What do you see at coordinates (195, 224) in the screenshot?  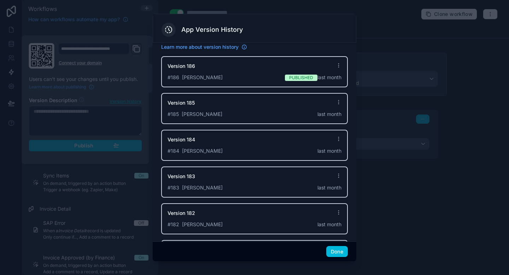 I see `span: # 182` at bounding box center [195, 224].